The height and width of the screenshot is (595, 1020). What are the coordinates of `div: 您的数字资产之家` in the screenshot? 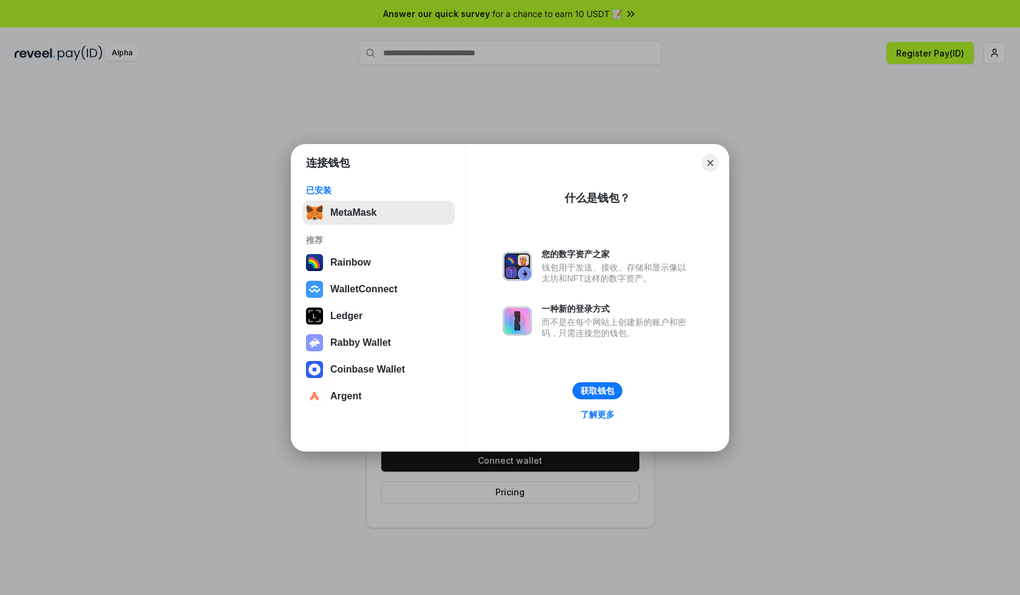 It's located at (617, 254).